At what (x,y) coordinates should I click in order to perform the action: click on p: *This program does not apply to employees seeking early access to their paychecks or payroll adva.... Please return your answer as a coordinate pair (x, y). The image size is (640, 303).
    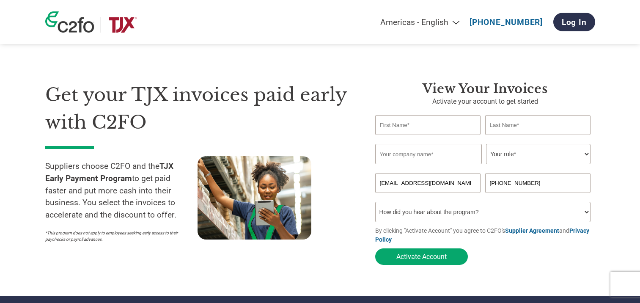
    Looking at the image, I should click on (117, 236).